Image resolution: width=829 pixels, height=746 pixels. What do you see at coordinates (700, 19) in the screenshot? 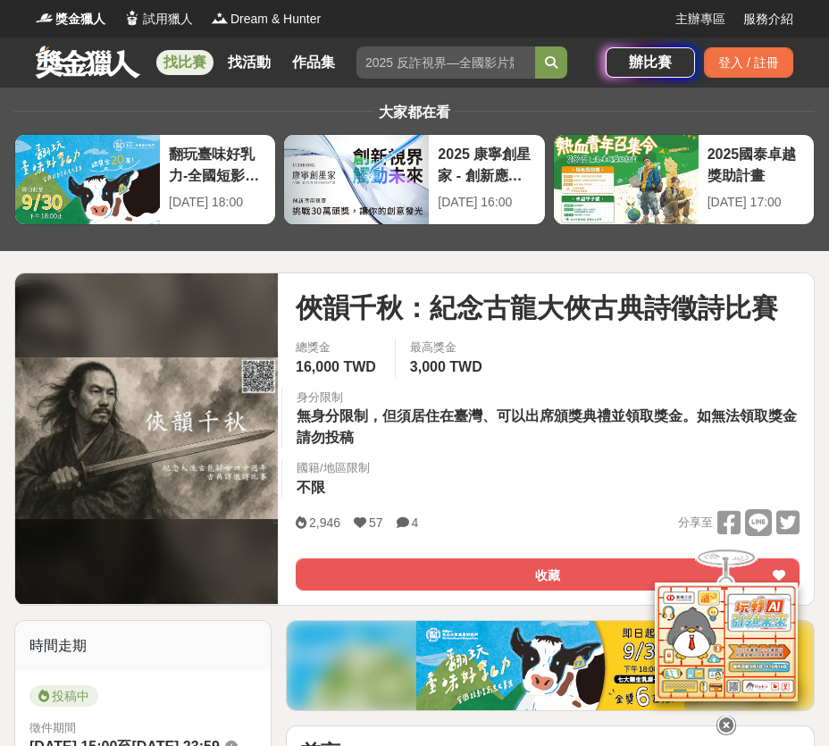
I see `a: 主辦專區` at bounding box center [700, 19].